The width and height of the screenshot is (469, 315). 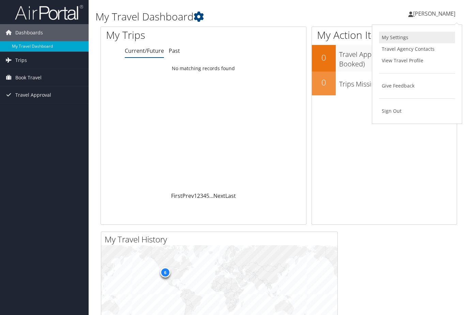 I want to click on span: Travel Approval, so click(x=33, y=95).